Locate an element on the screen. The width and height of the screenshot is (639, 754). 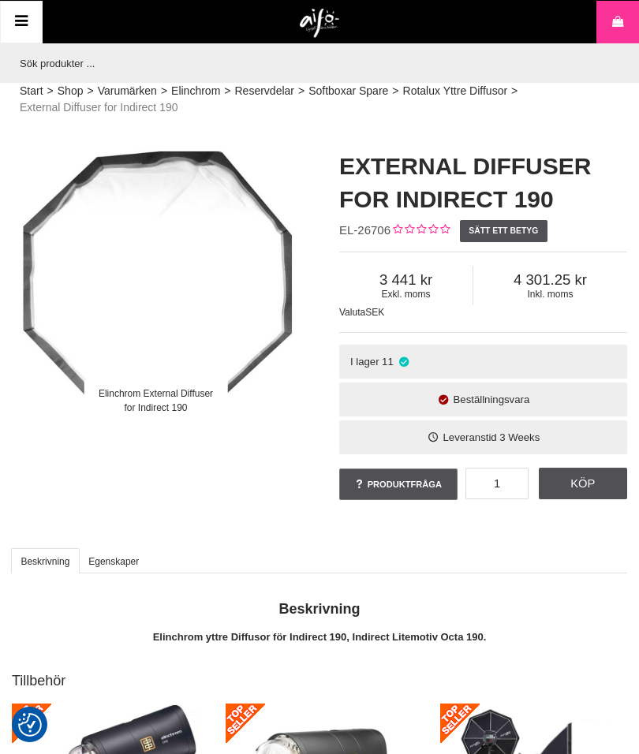
span: Leveranstid is located at coordinates (469, 437).